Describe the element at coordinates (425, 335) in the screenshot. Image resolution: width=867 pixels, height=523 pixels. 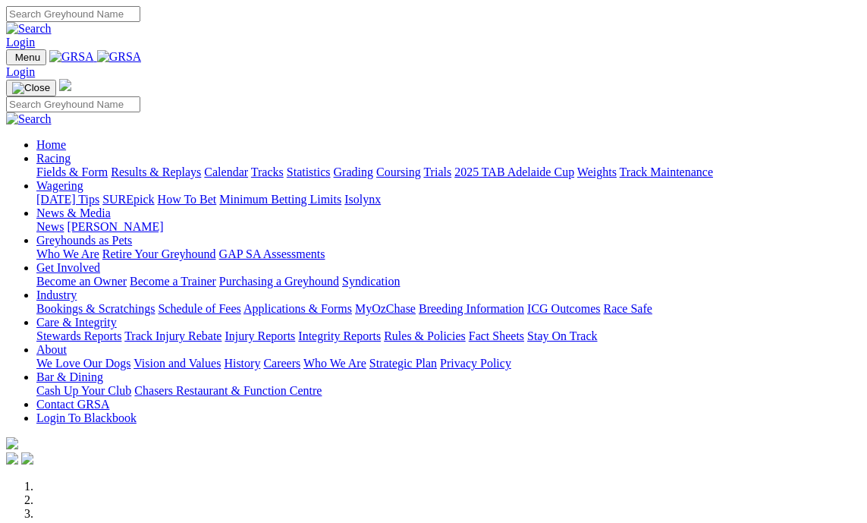
I see `a: Rules & Policies` at that location.